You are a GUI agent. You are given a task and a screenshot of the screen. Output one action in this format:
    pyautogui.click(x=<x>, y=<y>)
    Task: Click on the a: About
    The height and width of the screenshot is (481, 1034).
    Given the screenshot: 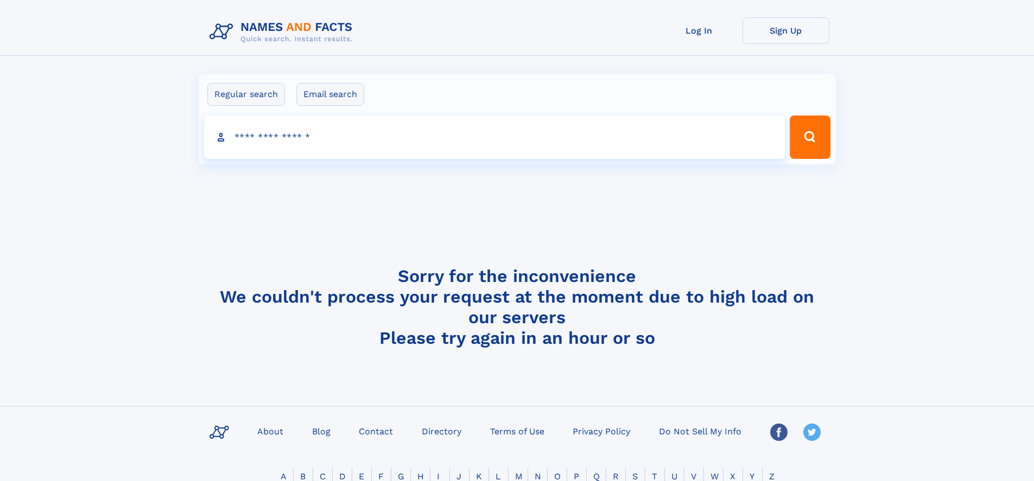 What is the action you would take?
    pyautogui.click(x=270, y=431)
    